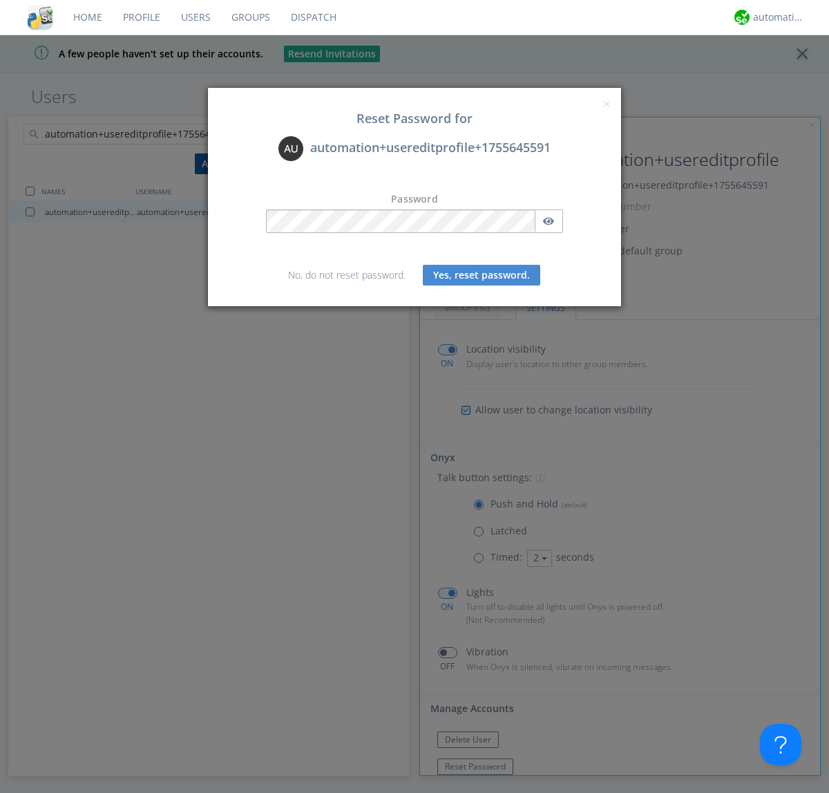 Image resolution: width=829 pixels, height=793 pixels. What do you see at coordinates (347, 274) in the screenshot?
I see `a: No, do not reset password.` at bounding box center [347, 274].